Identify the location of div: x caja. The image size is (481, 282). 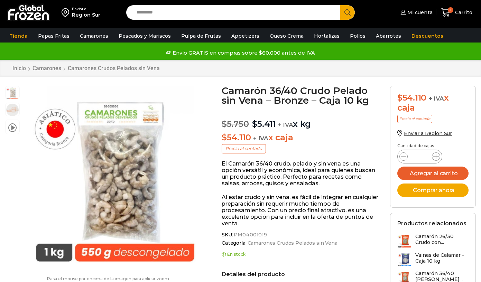
(433, 103).